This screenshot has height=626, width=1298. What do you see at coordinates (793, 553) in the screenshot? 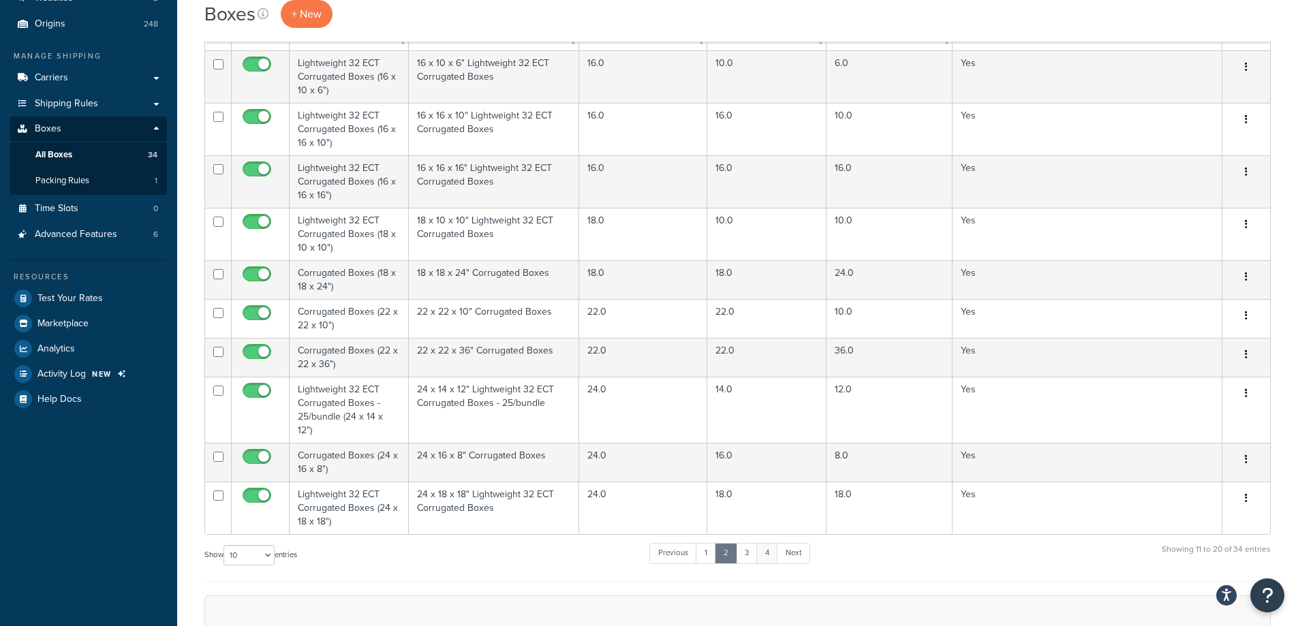
I see `a: Next` at bounding box center [793, 553].